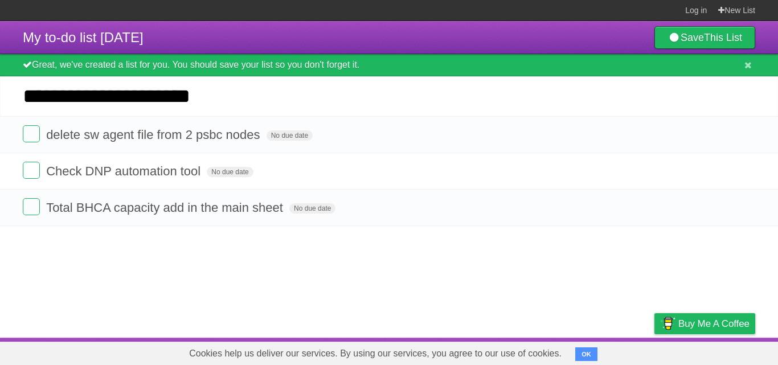 The image size is (778, 365). Describe the element at coordinates (654, 351) in the screenshot. I see `a: Privacy` at that location.